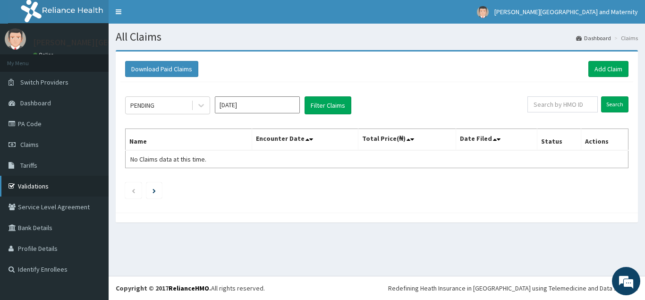 This screenshot has height=300, width=645. I want to click on span: Claims, so click(29, 145).